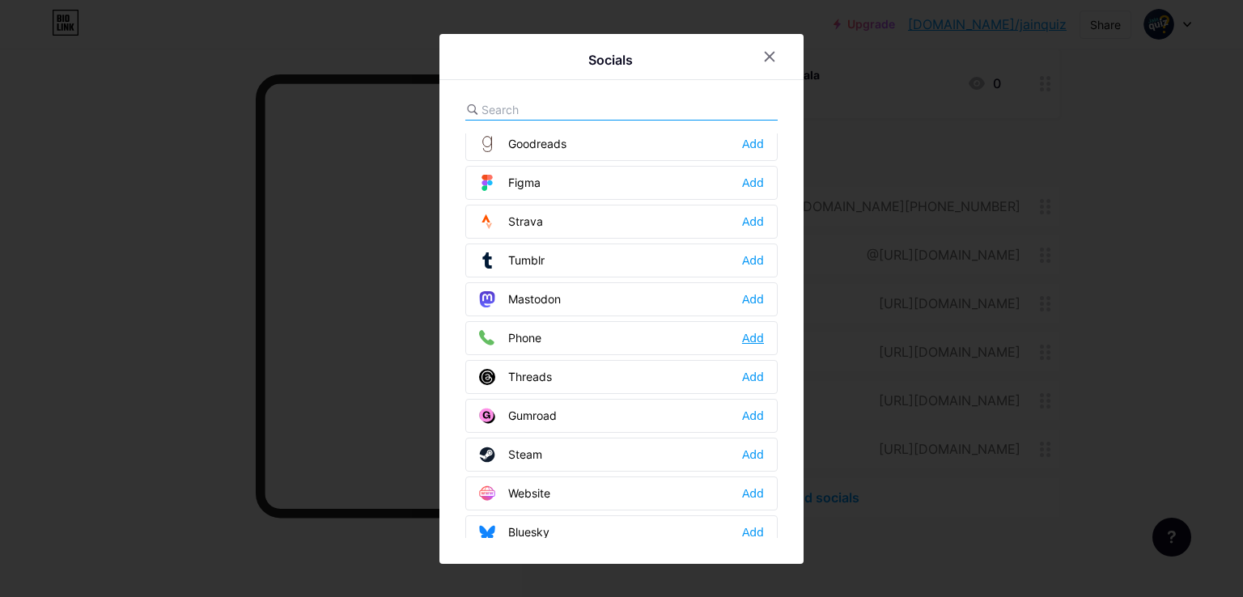 Image resolution: width=1243 pixels, height=597 pixels. Describe the element at coordinates (516, 377) in the screenshot. I see `div: Threads` at that location.